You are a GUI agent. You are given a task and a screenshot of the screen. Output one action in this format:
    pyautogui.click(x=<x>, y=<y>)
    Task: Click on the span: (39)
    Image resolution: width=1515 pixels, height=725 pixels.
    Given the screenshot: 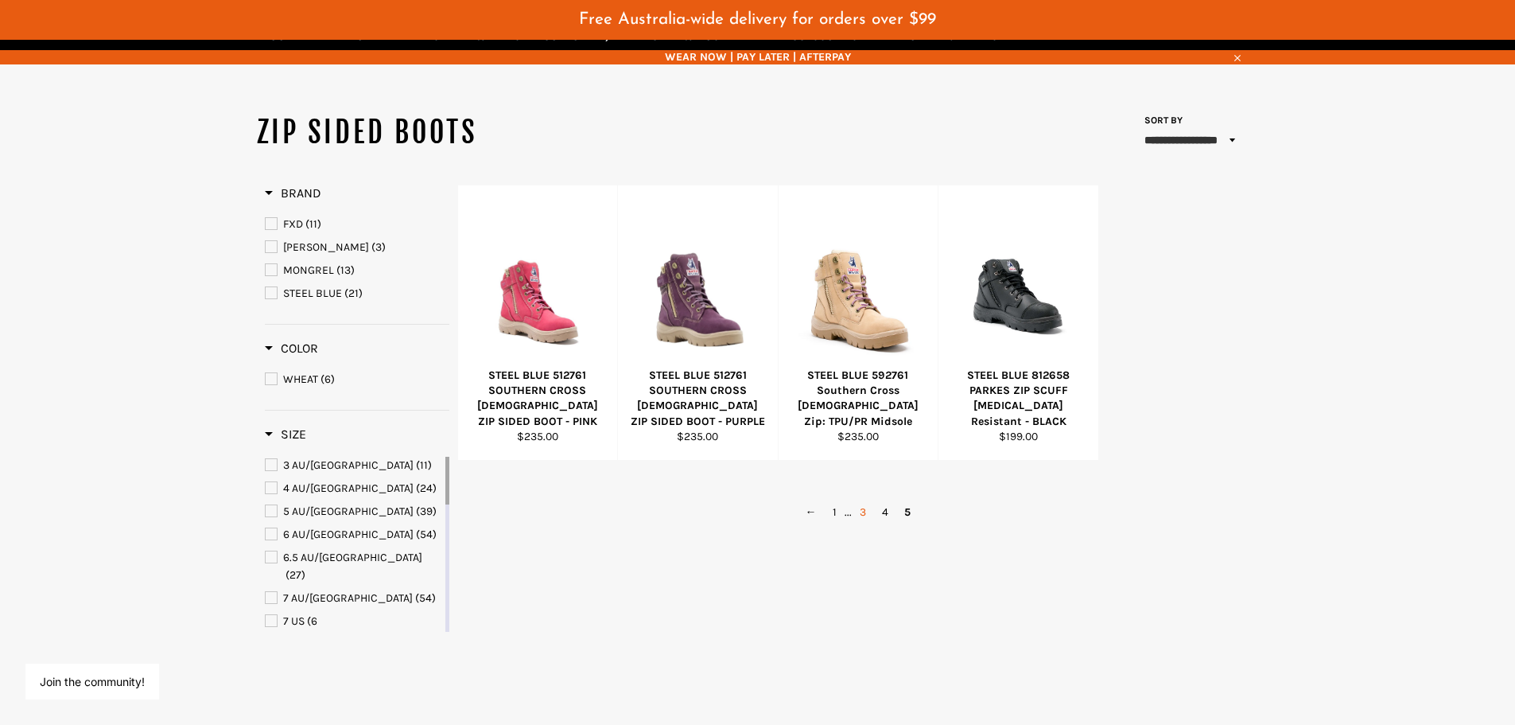 What is the action you would take?
    pyautogui.click(x=426, y=511)
    